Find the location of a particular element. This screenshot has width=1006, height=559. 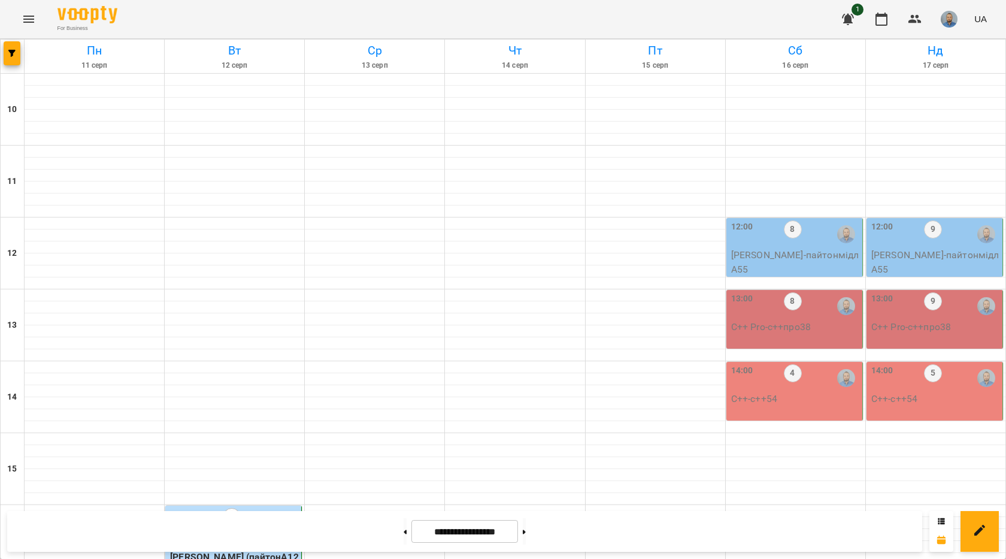

span: For Business is located at coordinates (87, 28).